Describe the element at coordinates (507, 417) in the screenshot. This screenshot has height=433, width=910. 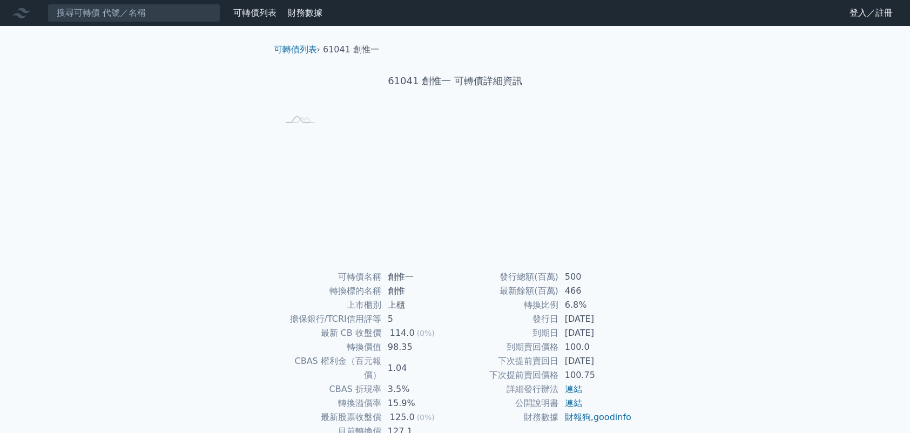
I see `td: 財務數據` at that location.